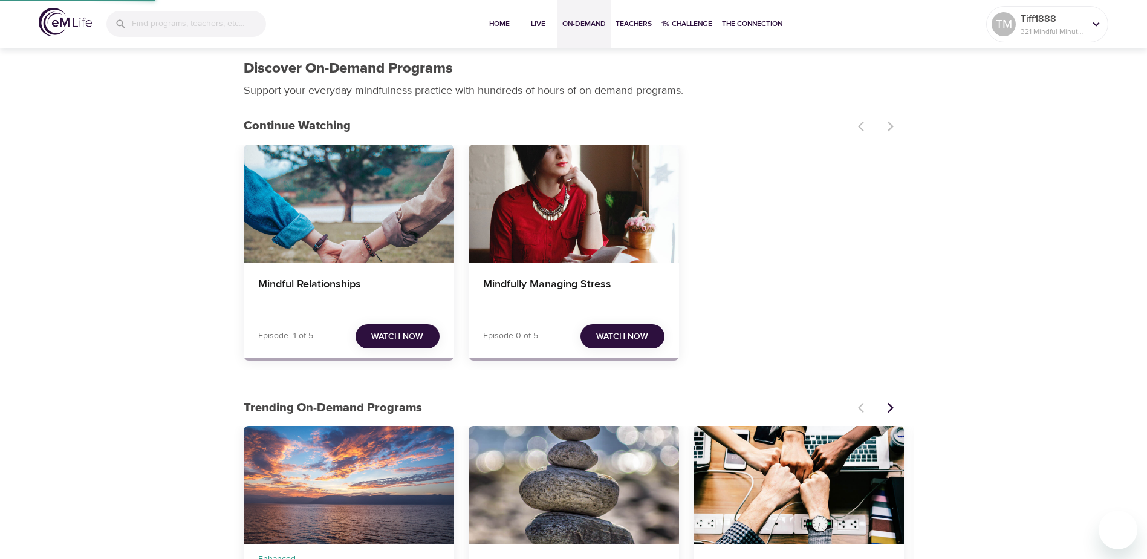 The height and width of the screenshot is (559, 1147). Describe the element at coordinates (687, 24) in the screenshot. I see `span: 1% Challenge` at that location.